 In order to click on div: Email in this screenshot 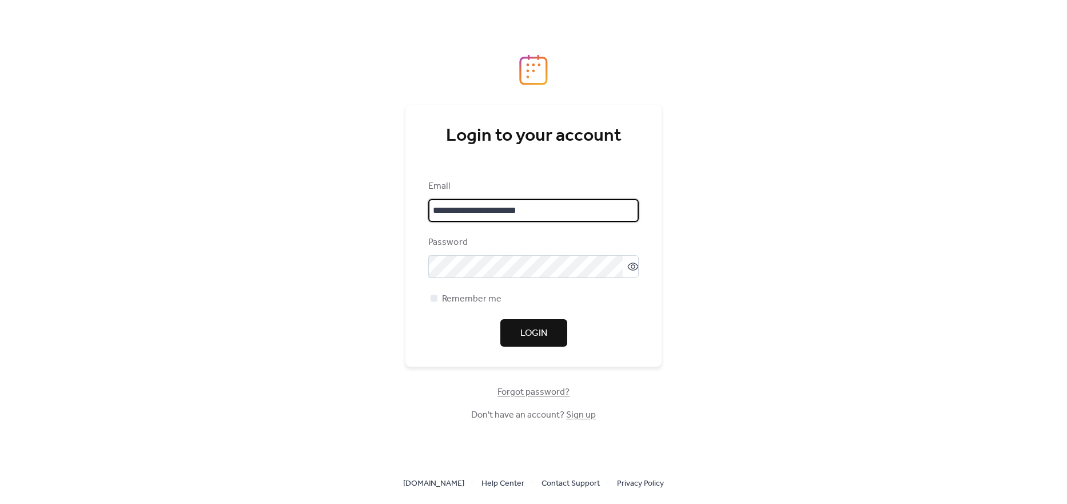, I will do `click(533, 186)`.